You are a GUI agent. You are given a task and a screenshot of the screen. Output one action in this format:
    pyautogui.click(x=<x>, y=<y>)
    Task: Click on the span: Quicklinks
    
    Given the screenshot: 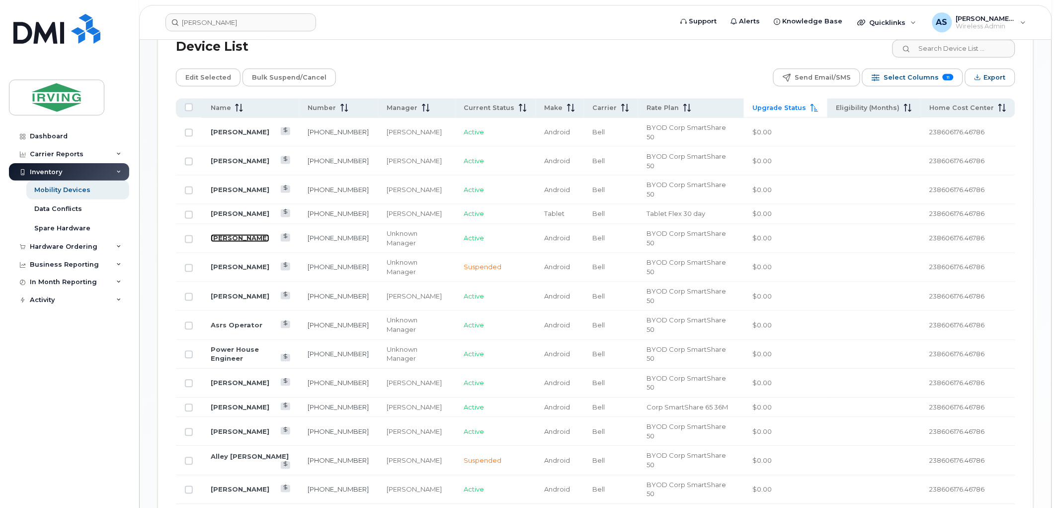 What is the action you would take?
    pyautogui.click(x=888, y=22)
    